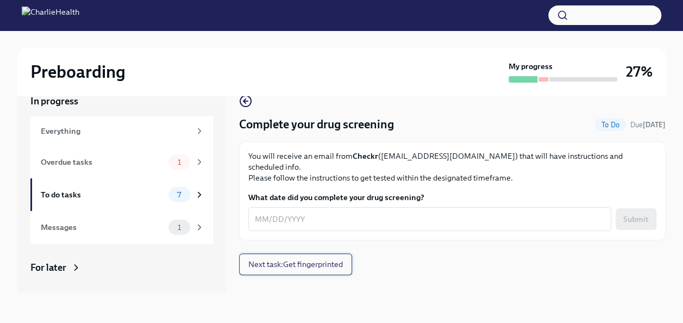 The width and height of the screenshot is (683, 323). I want to click on div: Everything, so click(115, 131).